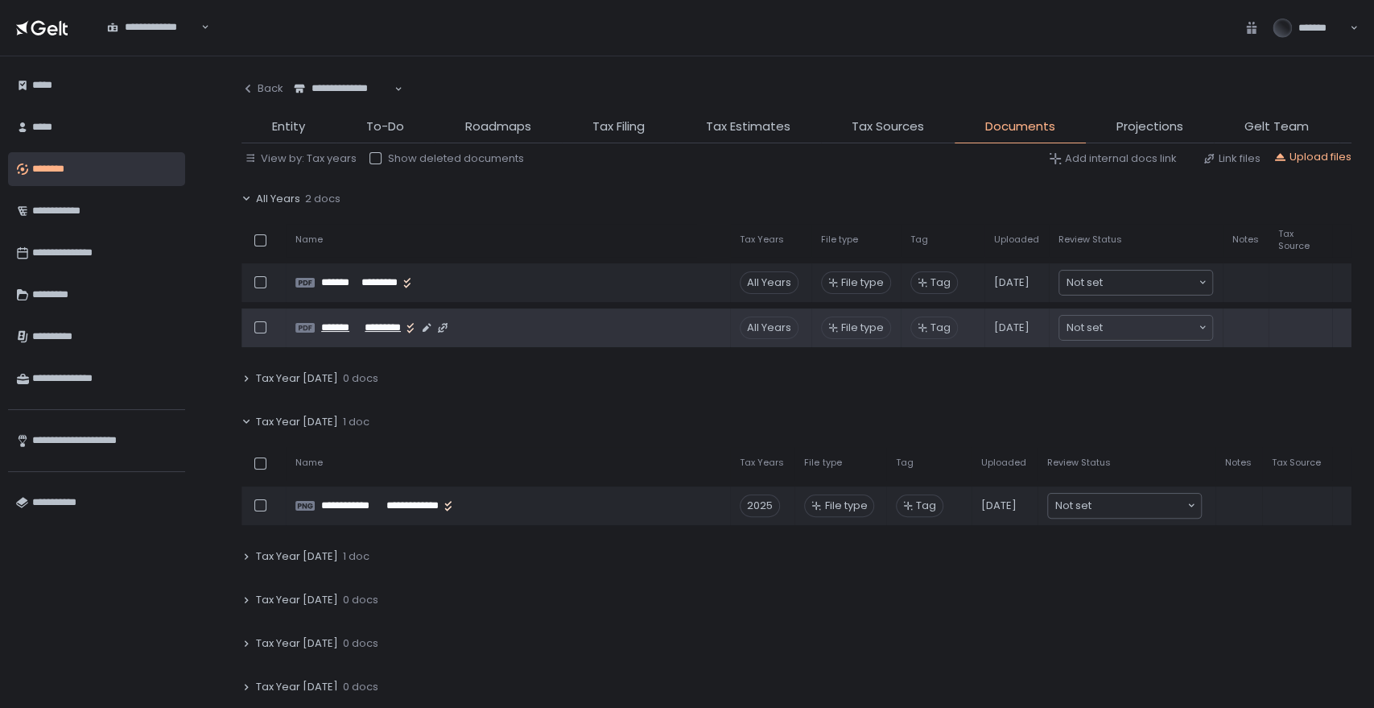 The image size is (1374, 708). I want to click on div: Upload files, so click(1312, 157).